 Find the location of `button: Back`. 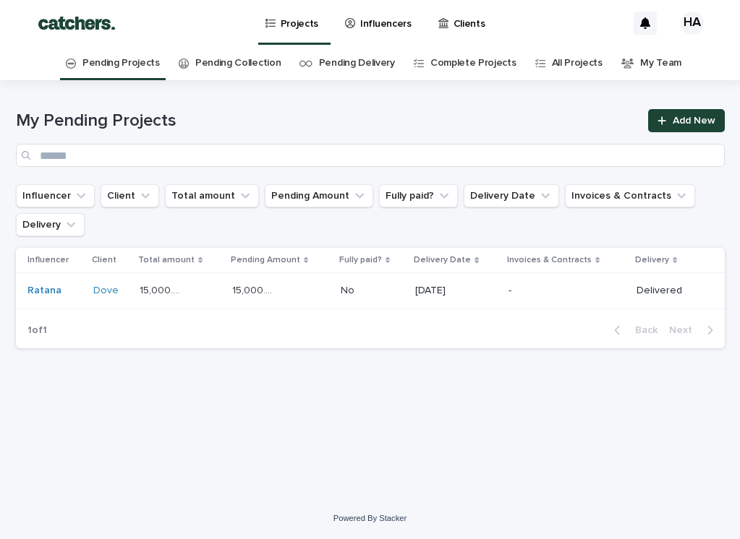

button: Back is located at coordinates (633, 330).